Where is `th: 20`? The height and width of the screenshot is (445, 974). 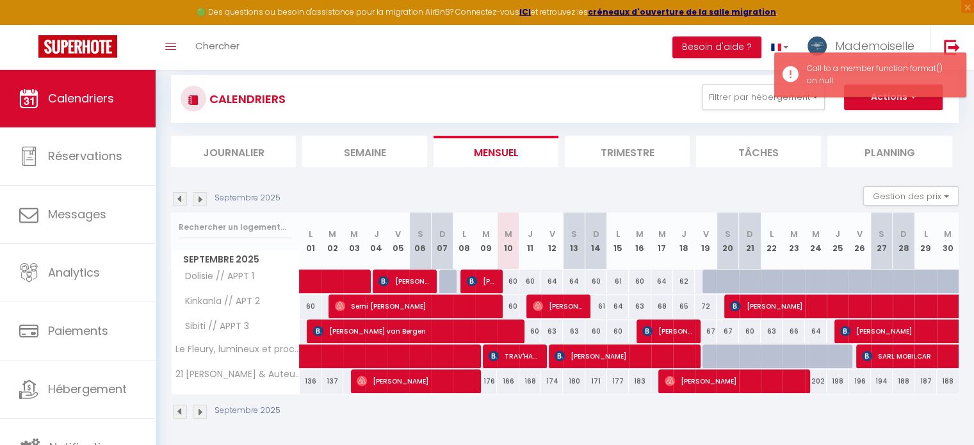
th: 20 is located at coordinates (727, 241).